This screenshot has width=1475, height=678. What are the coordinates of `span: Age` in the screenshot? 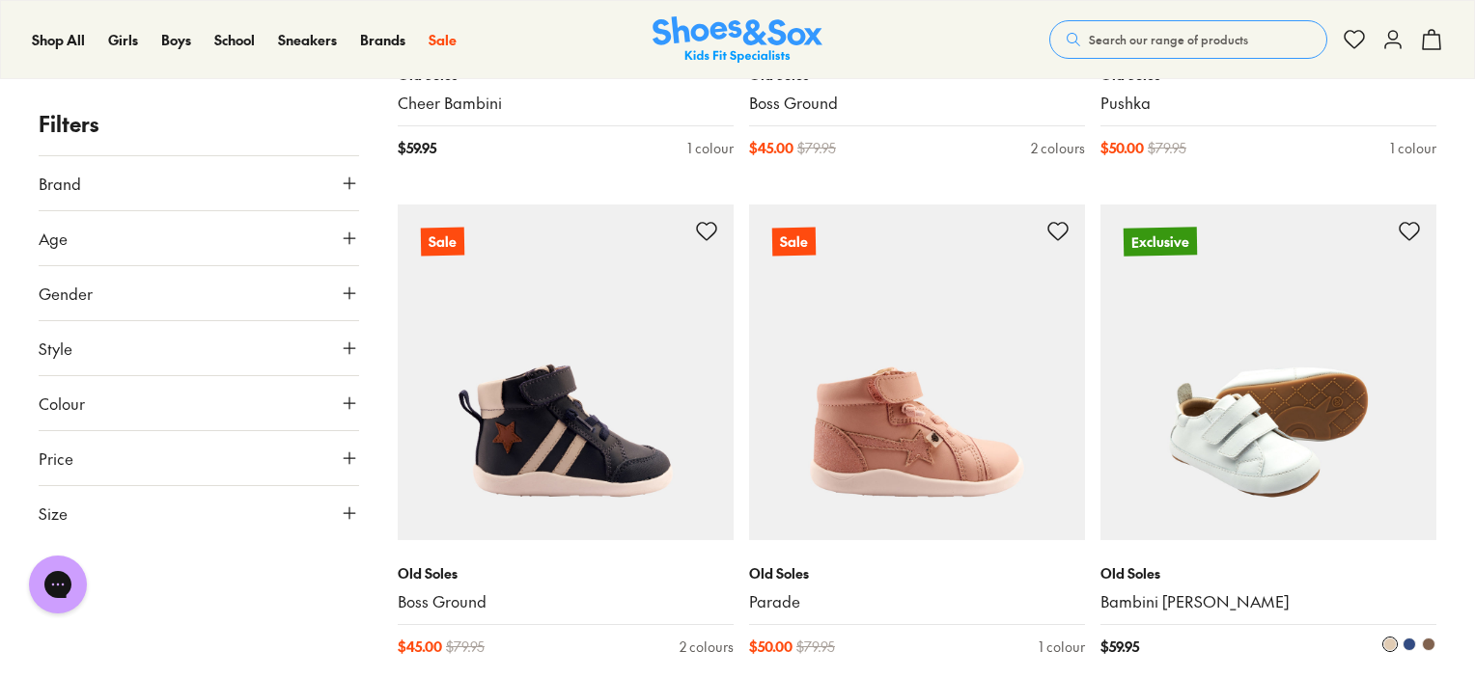 It's located at (53, 238).